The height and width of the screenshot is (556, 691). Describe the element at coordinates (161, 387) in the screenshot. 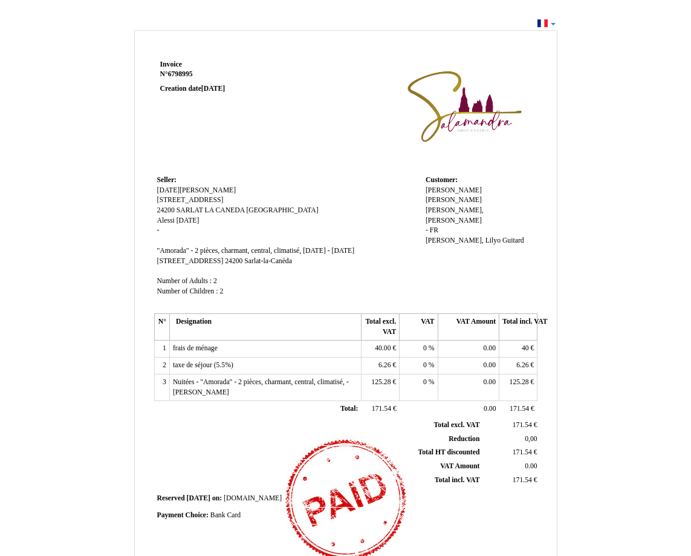

I see `td: 3` at that location.